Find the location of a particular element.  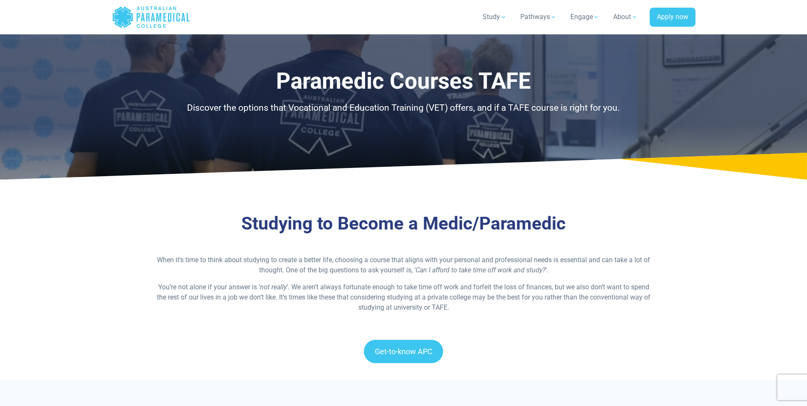

a: Engage is located at coordinates (585, 17).